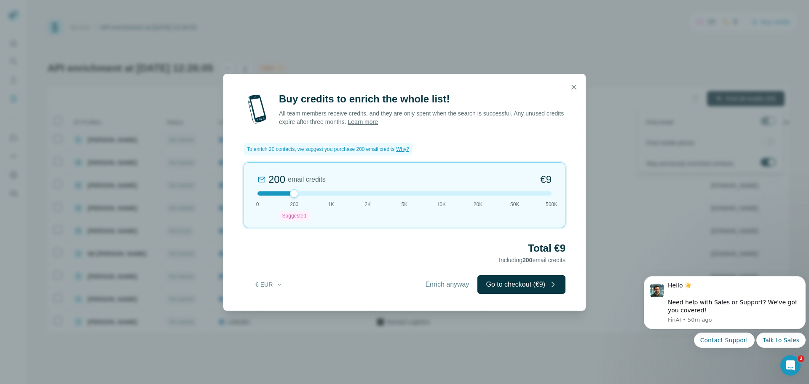 The height and width of the screenshot is (384, 809). Describe the element at coordinates (93, 32) in the screenshot. I see `div: Hello ☀️ ​ Need help with Sales or Support? We've got you covered!` at that location.